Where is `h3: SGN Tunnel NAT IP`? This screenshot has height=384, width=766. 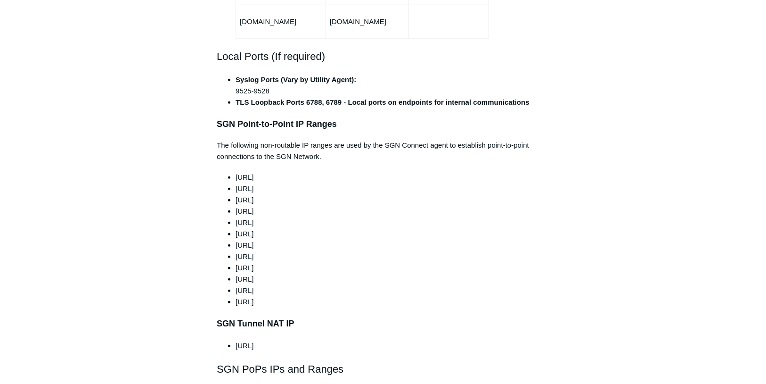 h3: SGN Tunnel NAT IP is located at coordinates (383, 323).